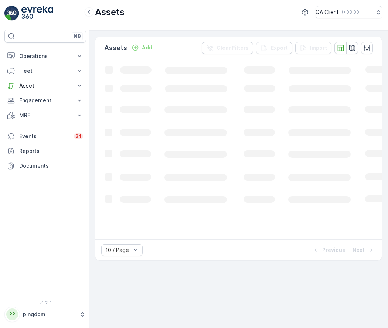 Image resolution: width=388 pixels, height=328 pixels. I want to click on img: logo_light-DOdMpM7g.png, so click(37, 13).